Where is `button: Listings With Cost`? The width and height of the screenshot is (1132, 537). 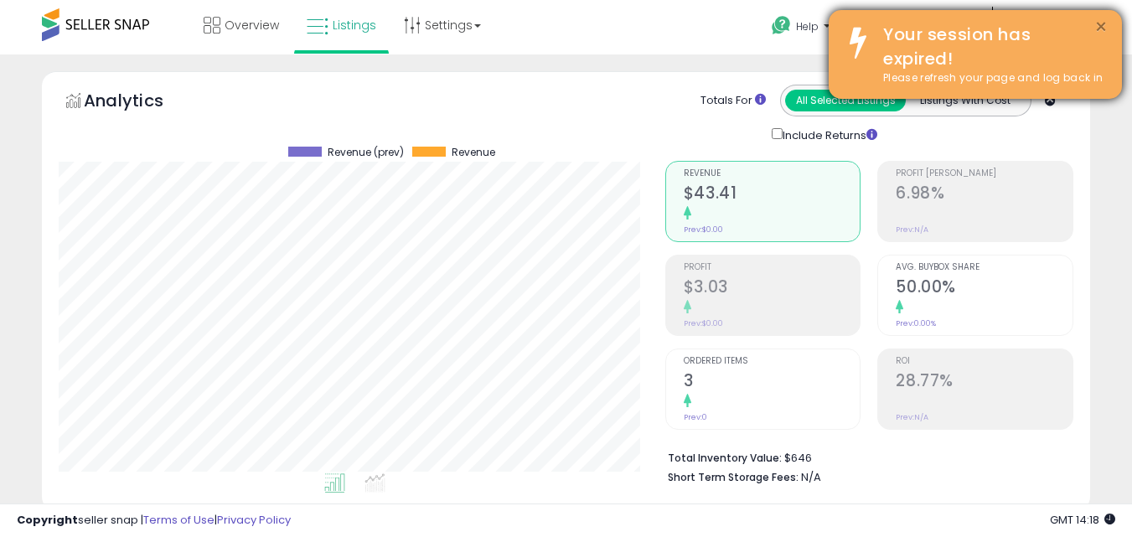
button: Listings With Cost is located at coordinates (966, 101).